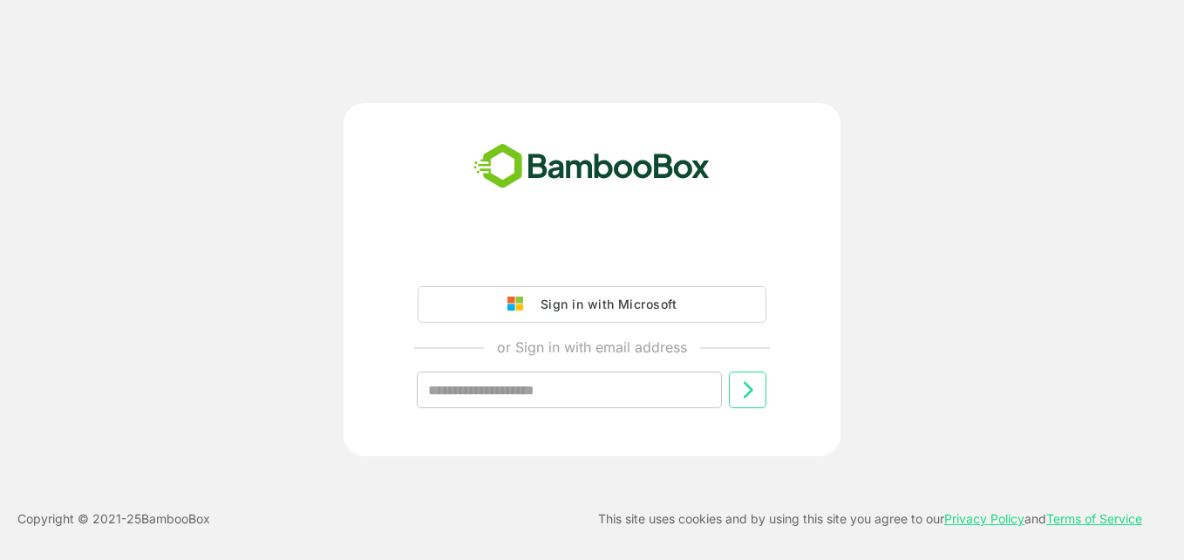 This screenshot has width=1184, height=560. What do you see at coordinates (592, 304) in the screenshot?
I see `button: Sign in with Microsoft` at bounding box center [592, 304].